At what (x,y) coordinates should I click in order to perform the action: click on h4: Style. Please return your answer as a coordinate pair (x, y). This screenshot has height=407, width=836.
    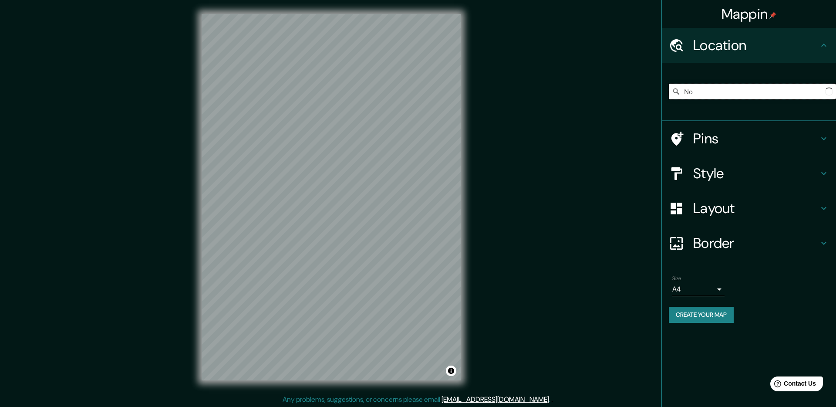
    Looking at the image, I should click on (756, 173).